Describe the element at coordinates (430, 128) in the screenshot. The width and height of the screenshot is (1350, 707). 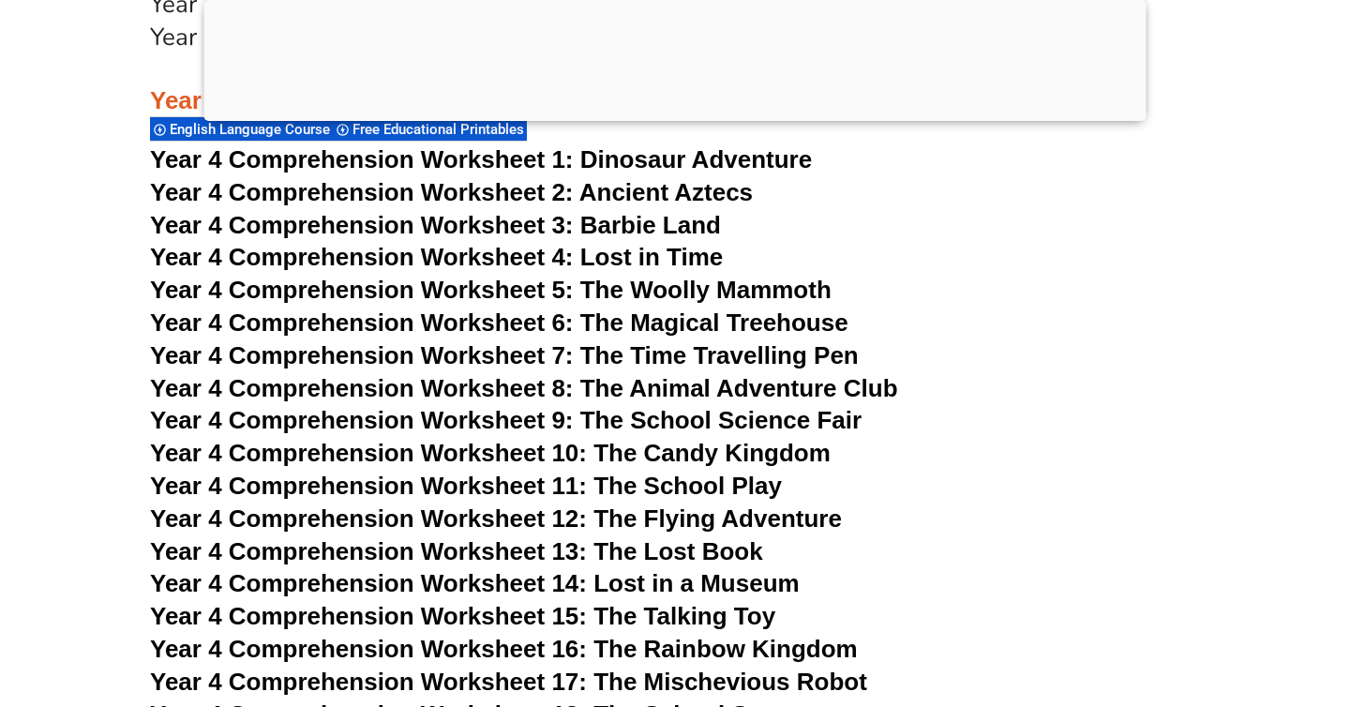
I see `div: Free Educational Printables` at that location.